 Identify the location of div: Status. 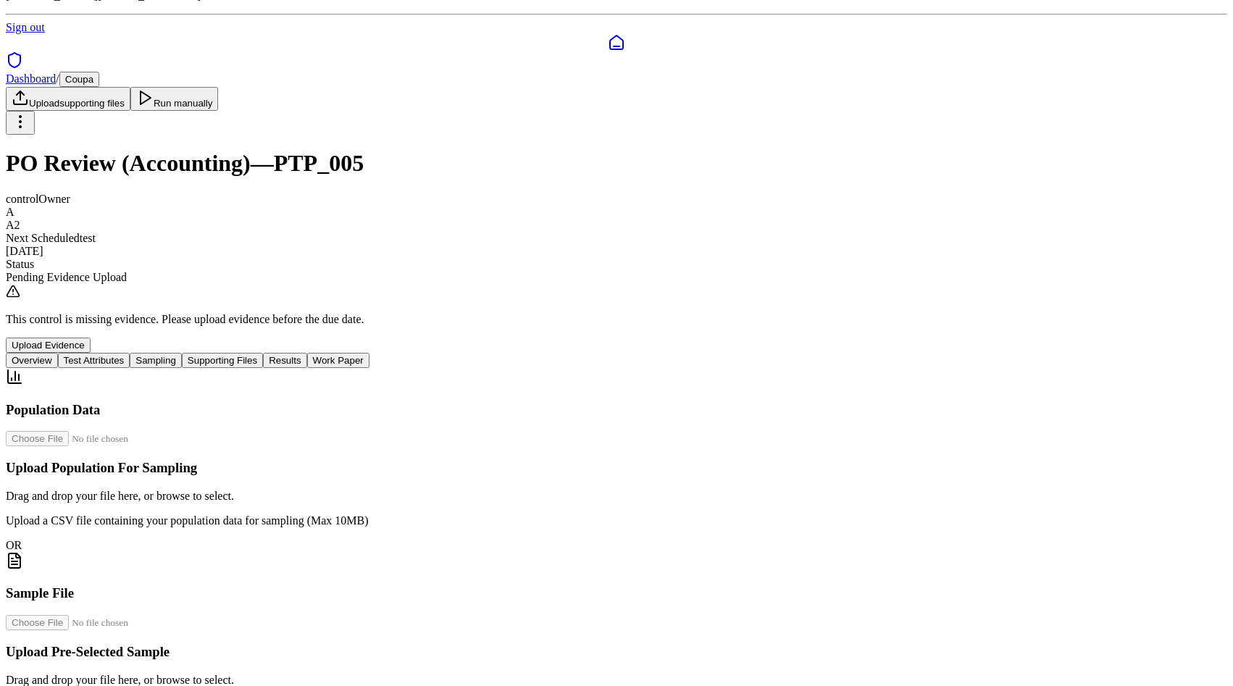
(617, 264).